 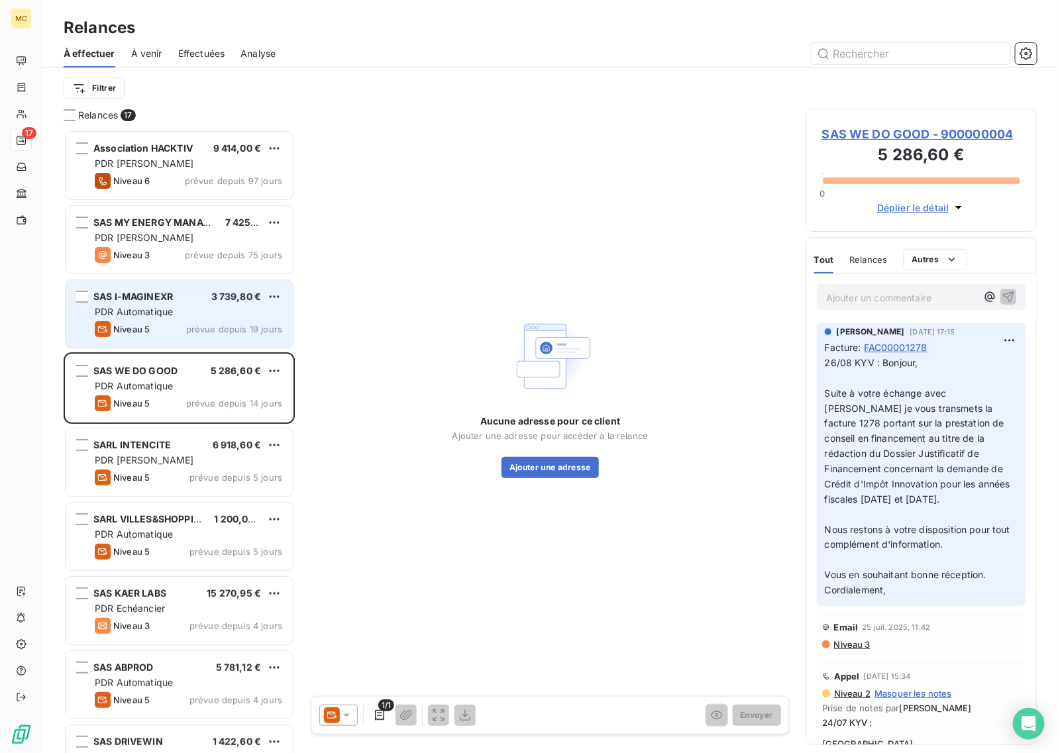 I want to click on span: prévue depuis 75 jours, so click(x=233, y=255).